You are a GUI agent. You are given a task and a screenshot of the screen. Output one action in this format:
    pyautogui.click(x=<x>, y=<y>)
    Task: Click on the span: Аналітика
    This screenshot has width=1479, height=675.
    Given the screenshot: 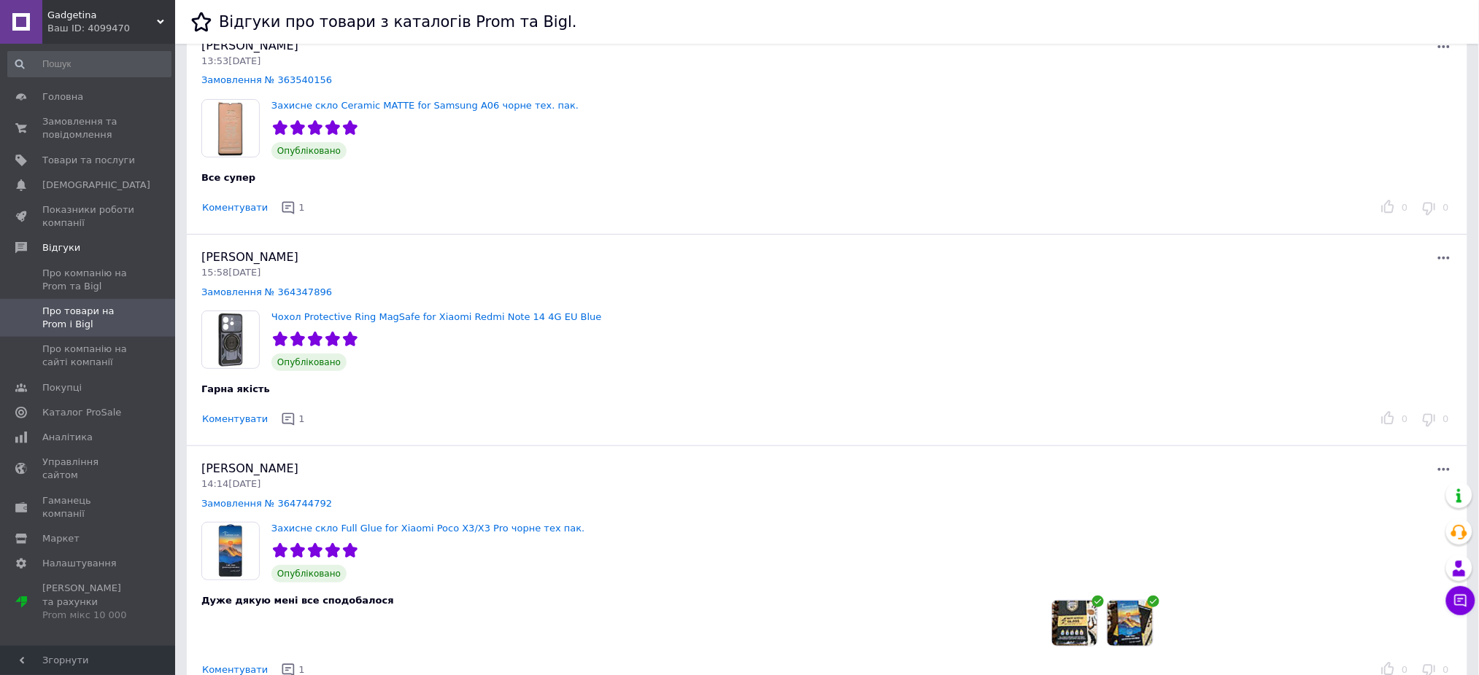 What is the action you would take?
    pyautogui.click(x=67, y=438)
    